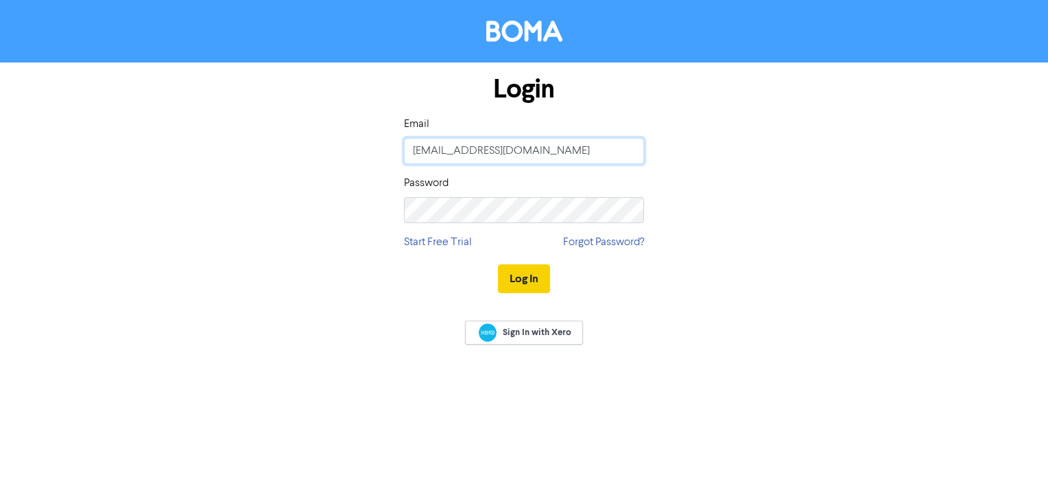 The image size is (1048, 493). What do you see at coordinates (524, 278) in the screenshot?
I see `button: Log In` at bounding box center [524, 278].